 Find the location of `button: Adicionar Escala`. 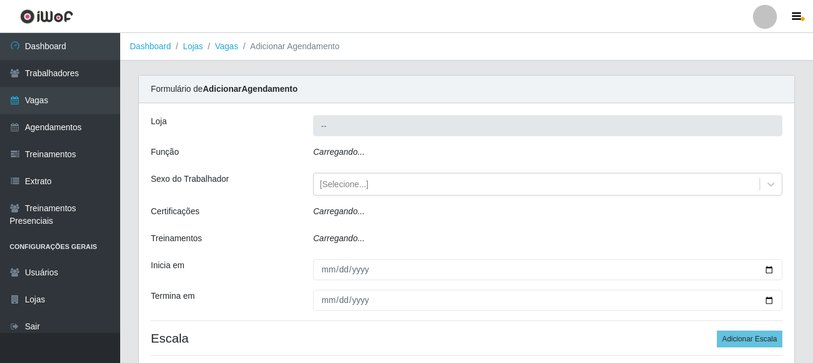

button: Adicionar Escala is located at coordinates (749, 339).